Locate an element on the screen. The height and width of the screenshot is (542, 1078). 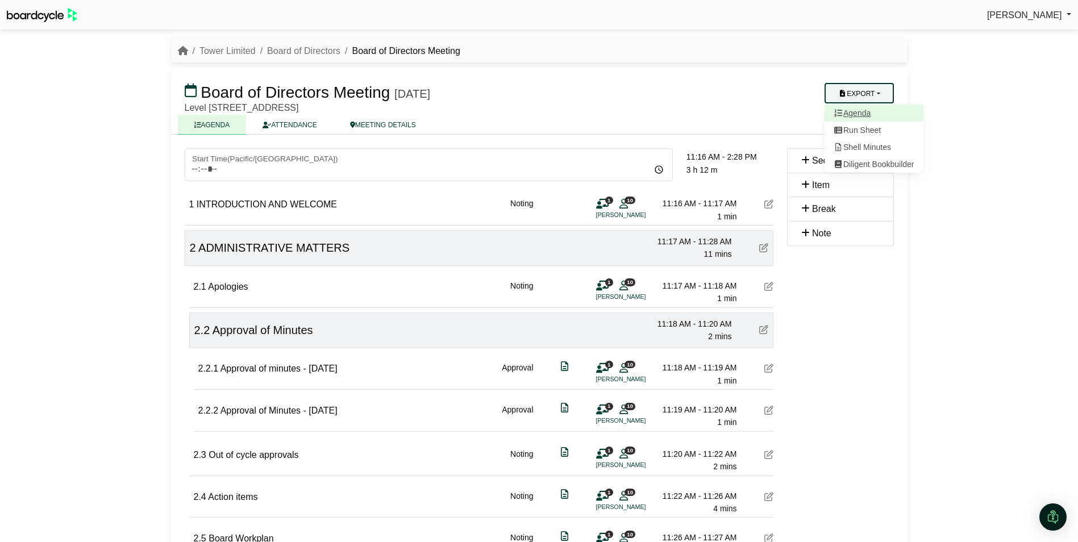
span: Break is located at coordinates (824, 209).